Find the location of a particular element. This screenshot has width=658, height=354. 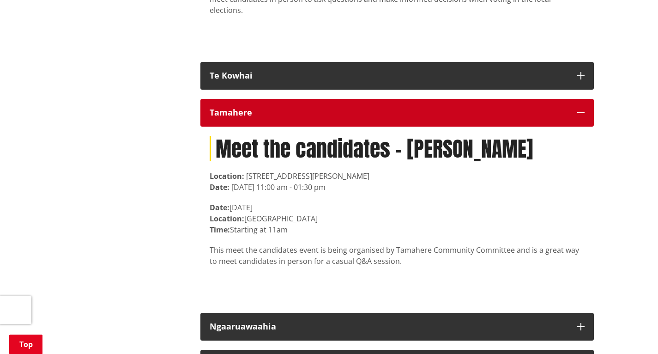

div: Tamahere is located at coordinates (389, 113).